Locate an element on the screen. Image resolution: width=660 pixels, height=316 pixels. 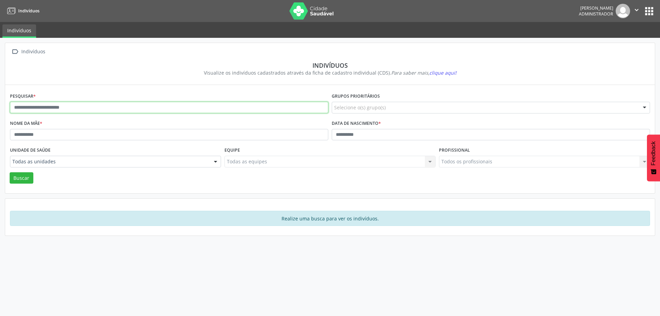
button: Buscar is located at coordinates (21, 178).